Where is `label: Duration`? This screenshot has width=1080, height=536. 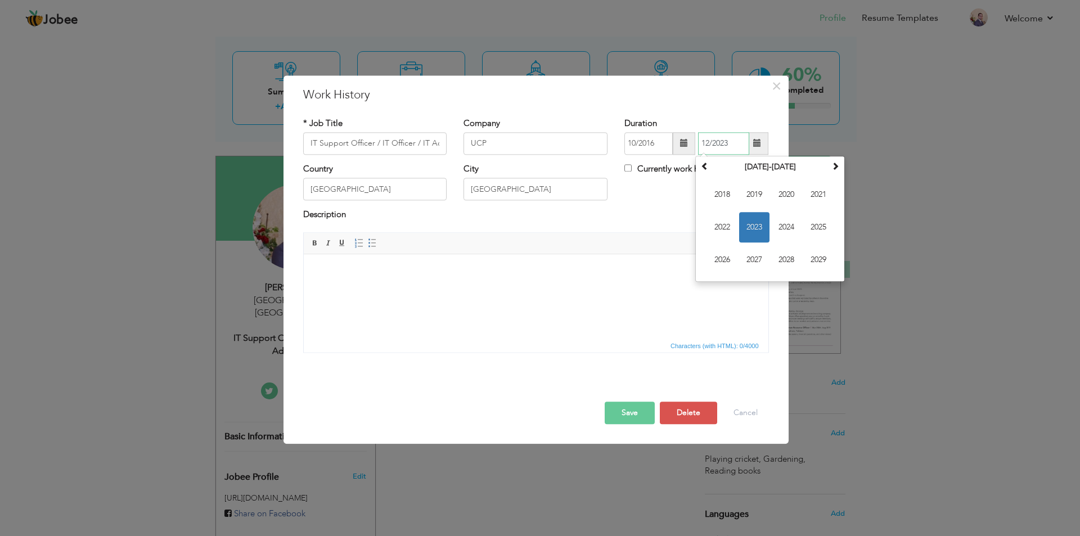 label: Duration is located at coordinates (641, 123).